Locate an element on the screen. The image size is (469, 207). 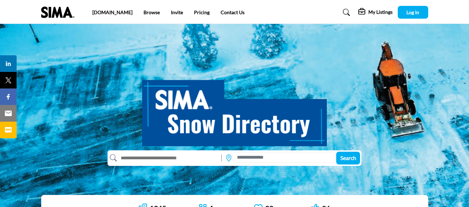
img: SIMA Snow Directory is located at coordinates (235, 109).